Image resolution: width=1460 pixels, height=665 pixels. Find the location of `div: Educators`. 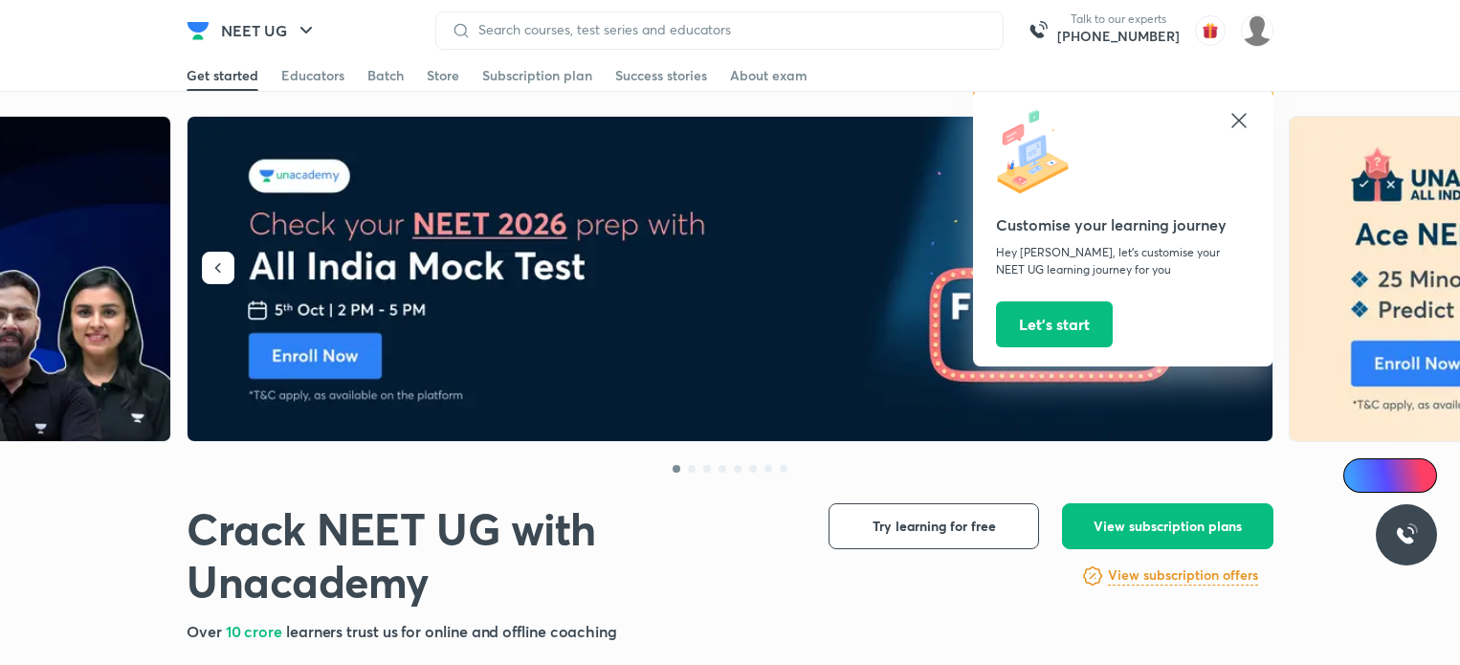

div: Educators is located at coordinates (313, 76).